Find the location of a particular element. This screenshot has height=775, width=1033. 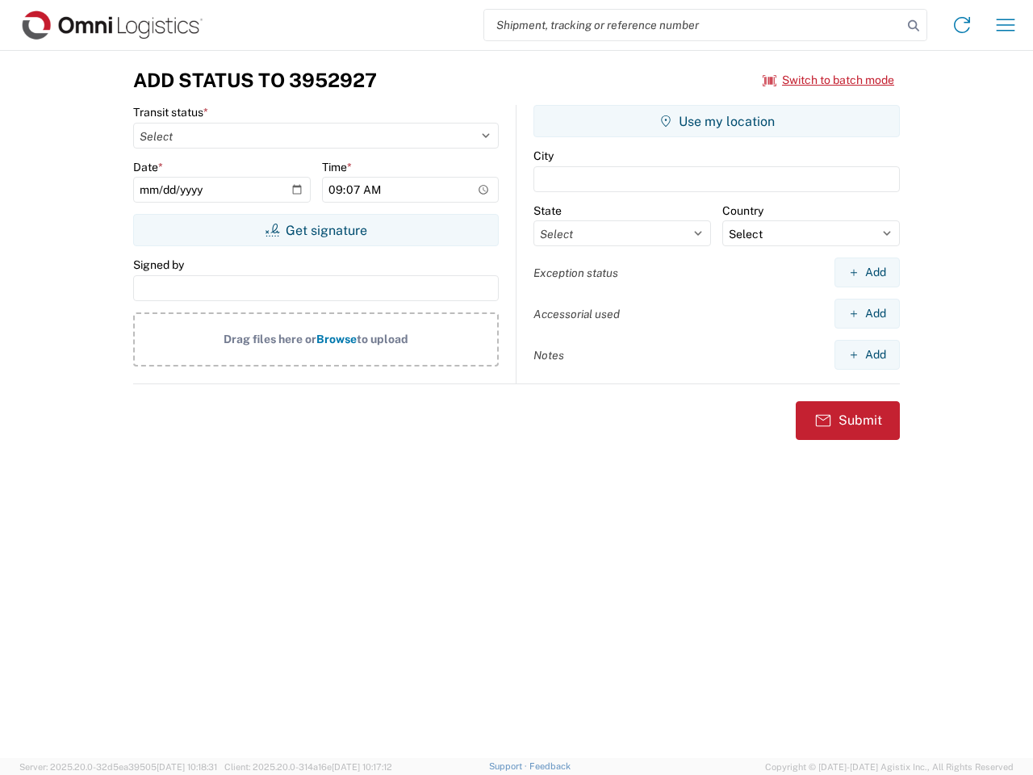

span: to upload is located at coordinates (383, 339).